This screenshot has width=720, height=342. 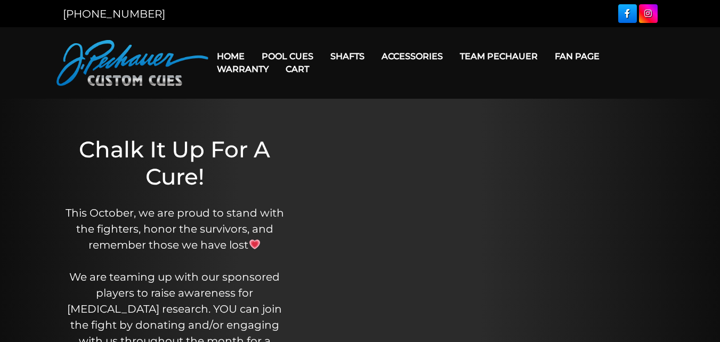 What do you see at coordinates (298, 69) in the screenshot?
I see `a: Cart` at bounding box center [298, 69].